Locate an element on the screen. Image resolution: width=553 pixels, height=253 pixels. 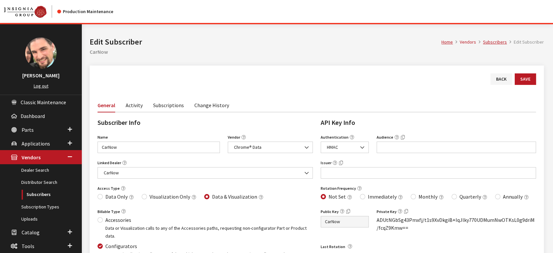
span: ADUtNGbSg43Pmxfj/t1s9XvDkgiB+IqJlky770UDMumNwOTKsL0g9driM/fcqZ9Kmw== is located at coordinates (456, 224).